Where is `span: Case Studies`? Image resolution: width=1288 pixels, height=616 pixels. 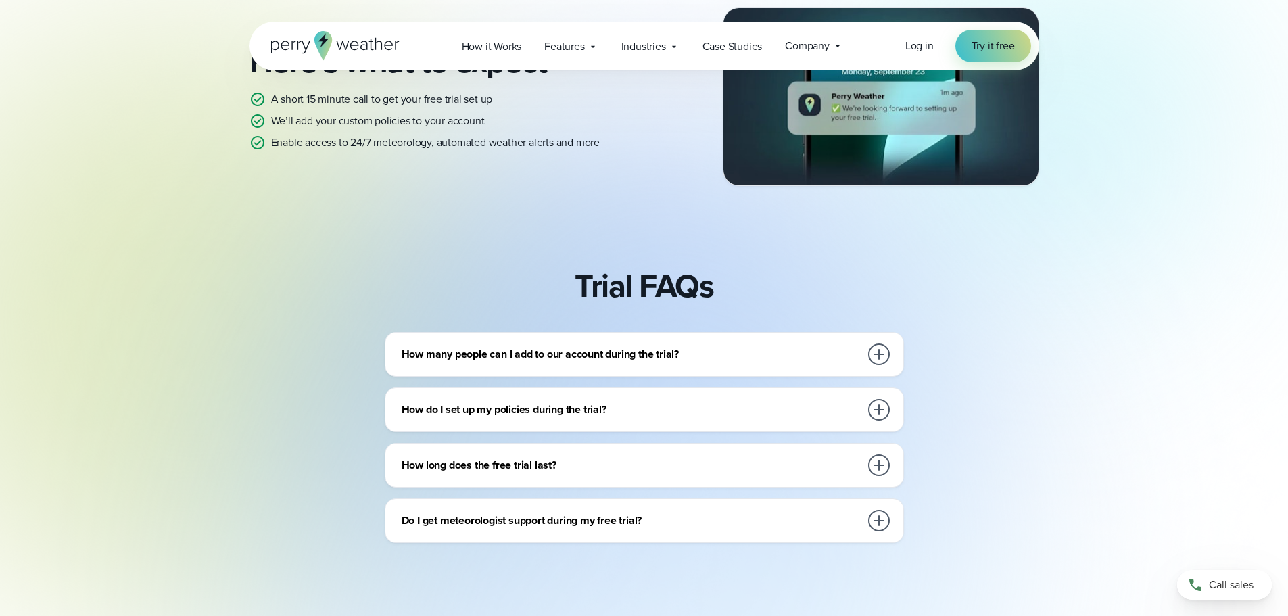
span: Case Studies is located at coordinates (732, 47).